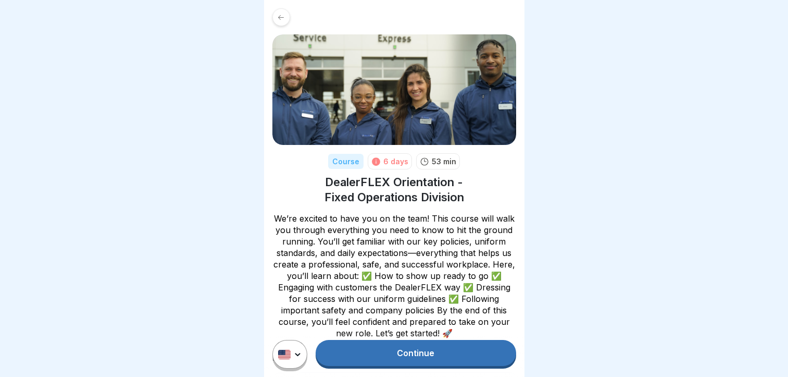 This screenshot has width=788, height=377. What do you see at coordinates (444, 161) in the screenshot?
I see `p: 53 min` at bounding box center [444, 161].